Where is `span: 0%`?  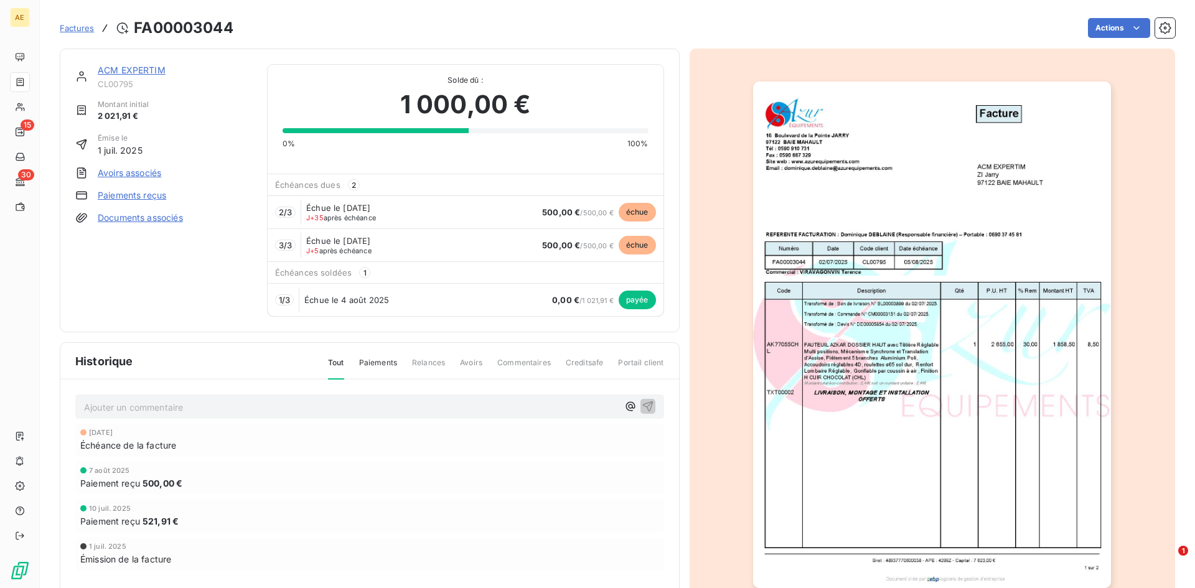 span: 0% is located at coordinates (289, 144).